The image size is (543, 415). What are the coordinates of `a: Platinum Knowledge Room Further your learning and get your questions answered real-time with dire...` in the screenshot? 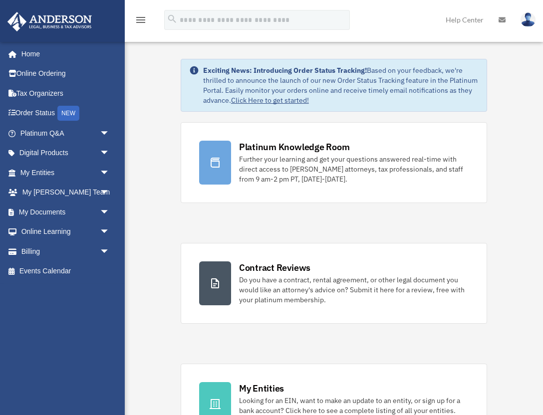 It's located at (334, 163).